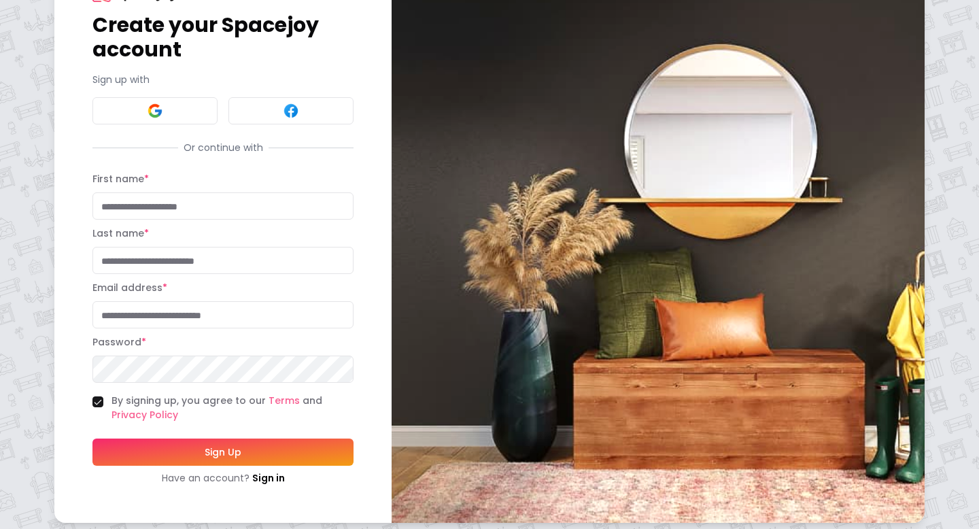 Image resolution: width=979 pixels, height=529 pixels. I want to click on a: Sign in, so click(269, 478).